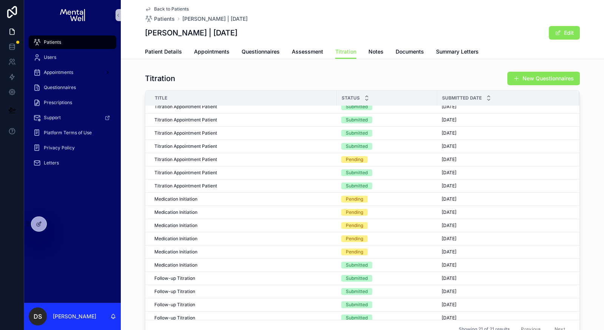 The image size is (604, 330). Describe the element at coordinates (52, 118) in the screenshot. I see `span: Support` at that location.